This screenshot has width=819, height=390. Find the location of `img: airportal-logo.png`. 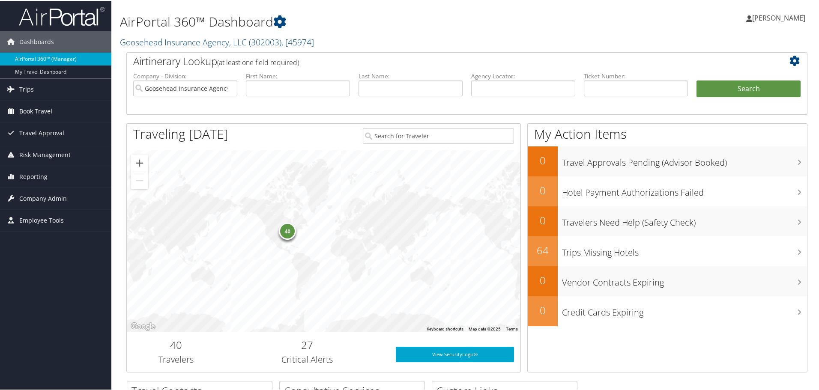

img: airportal-logo.png is located at coordinates (62, 15).